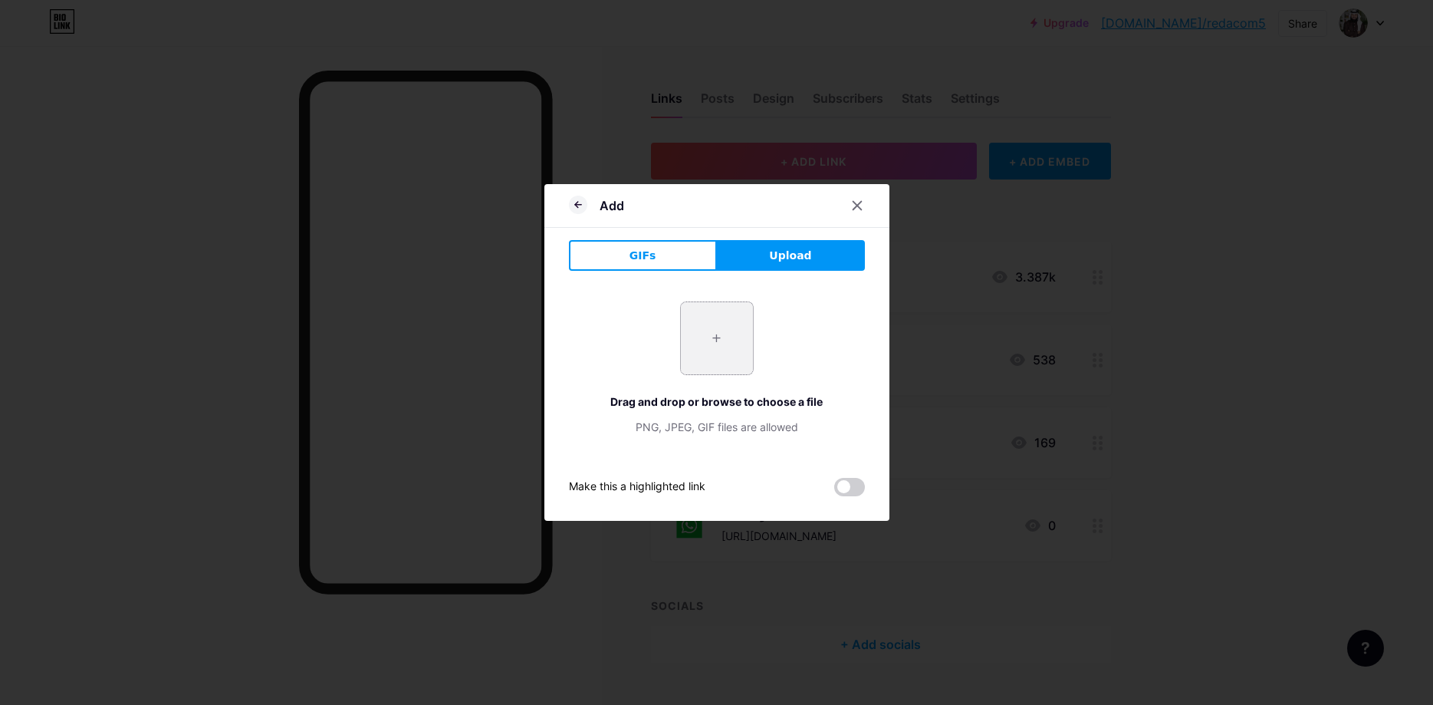 This screenshot has width=1433, height=705. I want to click on div: Drag and drop or browse to choose a file, so click(717, 401).